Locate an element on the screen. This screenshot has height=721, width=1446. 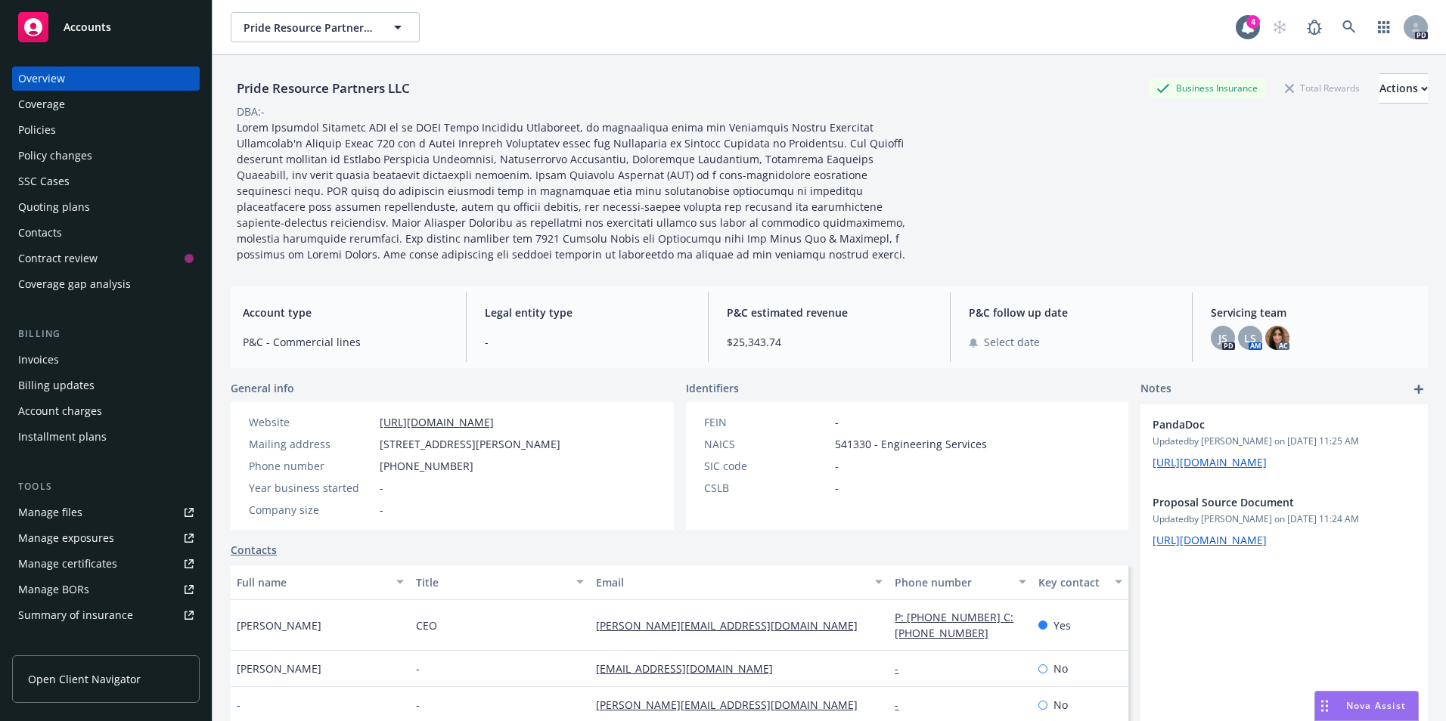
div: FEIN is located at coordinates (766, 422).